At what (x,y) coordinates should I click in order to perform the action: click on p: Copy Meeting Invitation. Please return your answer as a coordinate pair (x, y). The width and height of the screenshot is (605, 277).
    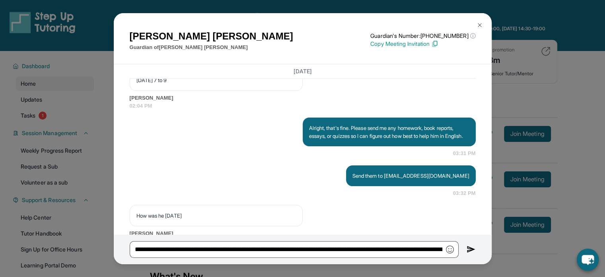
    Looking at the image, I should click on (423, 44).